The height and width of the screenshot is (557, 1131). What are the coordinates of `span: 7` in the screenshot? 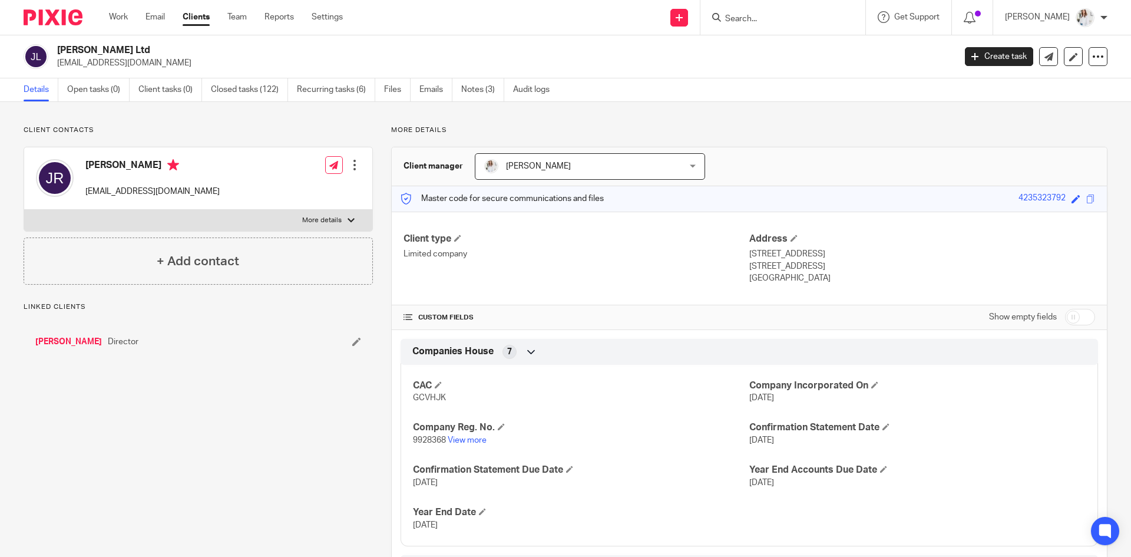 It's located at (510, 352).